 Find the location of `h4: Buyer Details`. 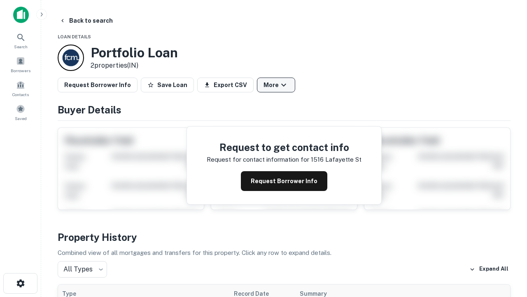

h4: Buyer Details is located at coordinates (284, 110).